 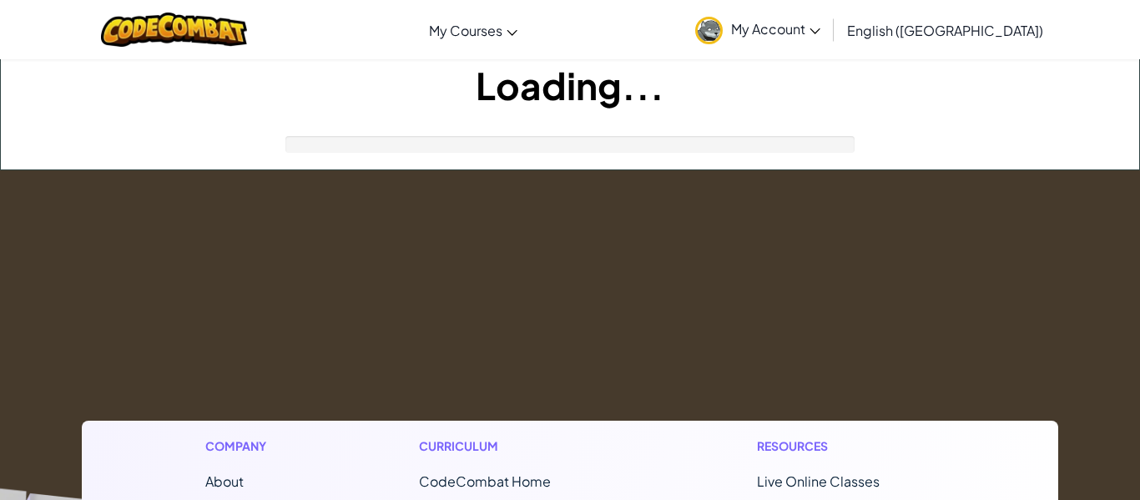 I want to click on img: CodeCombat logo, so click(x=174, y=29).